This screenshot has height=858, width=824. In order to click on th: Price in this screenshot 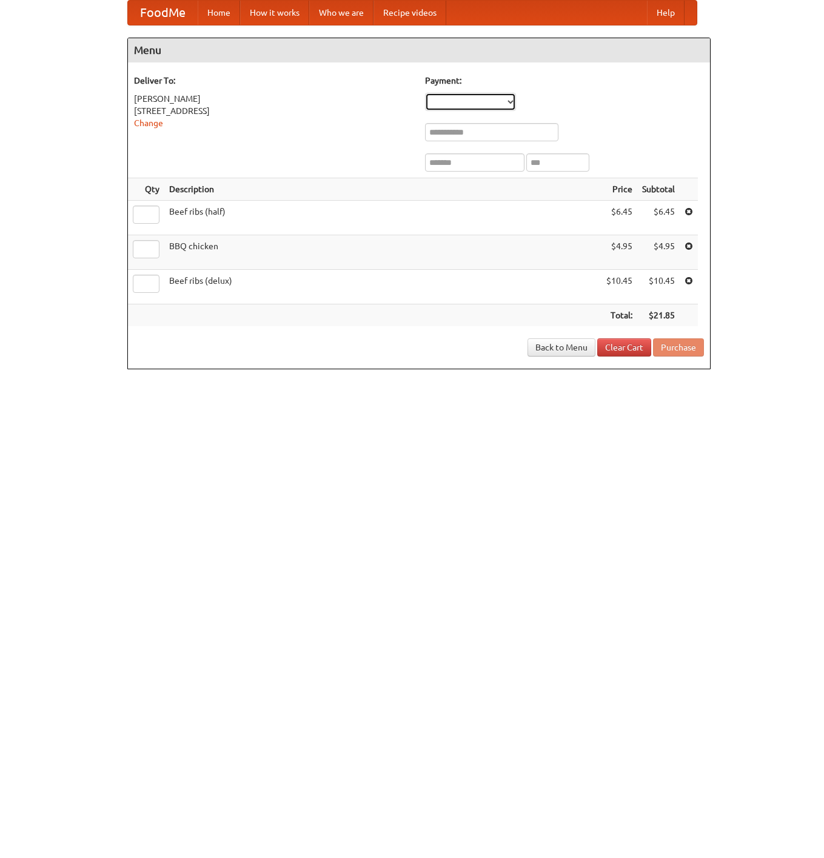, I will do `click(619, 189)`.